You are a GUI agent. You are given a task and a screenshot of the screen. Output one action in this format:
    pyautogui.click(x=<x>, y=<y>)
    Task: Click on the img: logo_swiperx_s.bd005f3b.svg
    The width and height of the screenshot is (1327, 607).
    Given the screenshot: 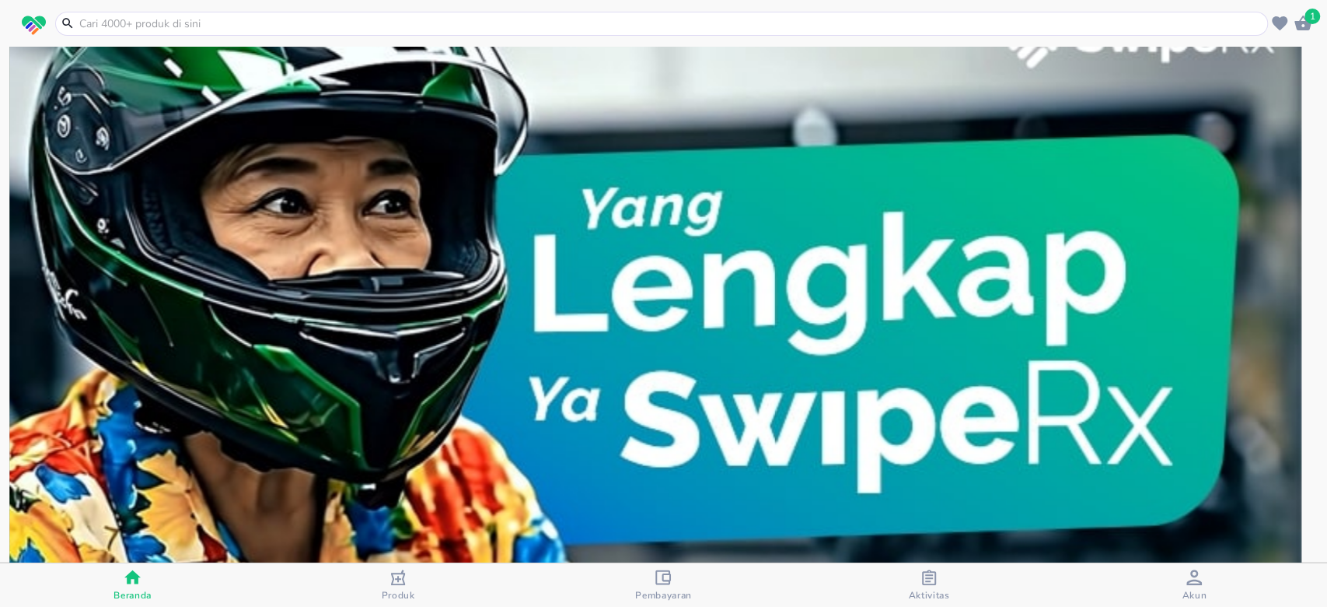 What is the action you would take?
    pyautogui.click(x=33, y=26)
    